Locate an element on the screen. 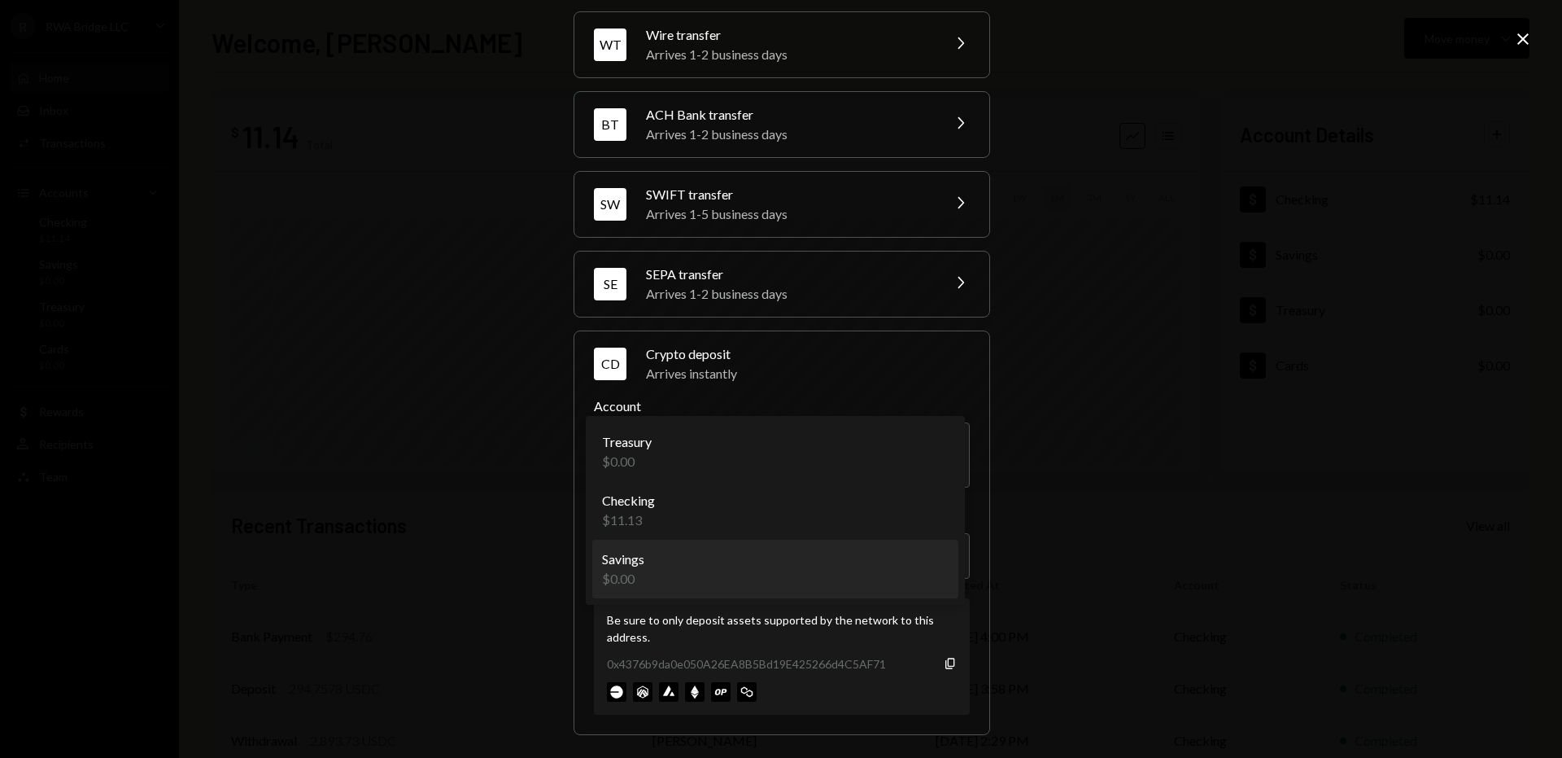  div: SEPA transfer is located at coordinates (788, 274).